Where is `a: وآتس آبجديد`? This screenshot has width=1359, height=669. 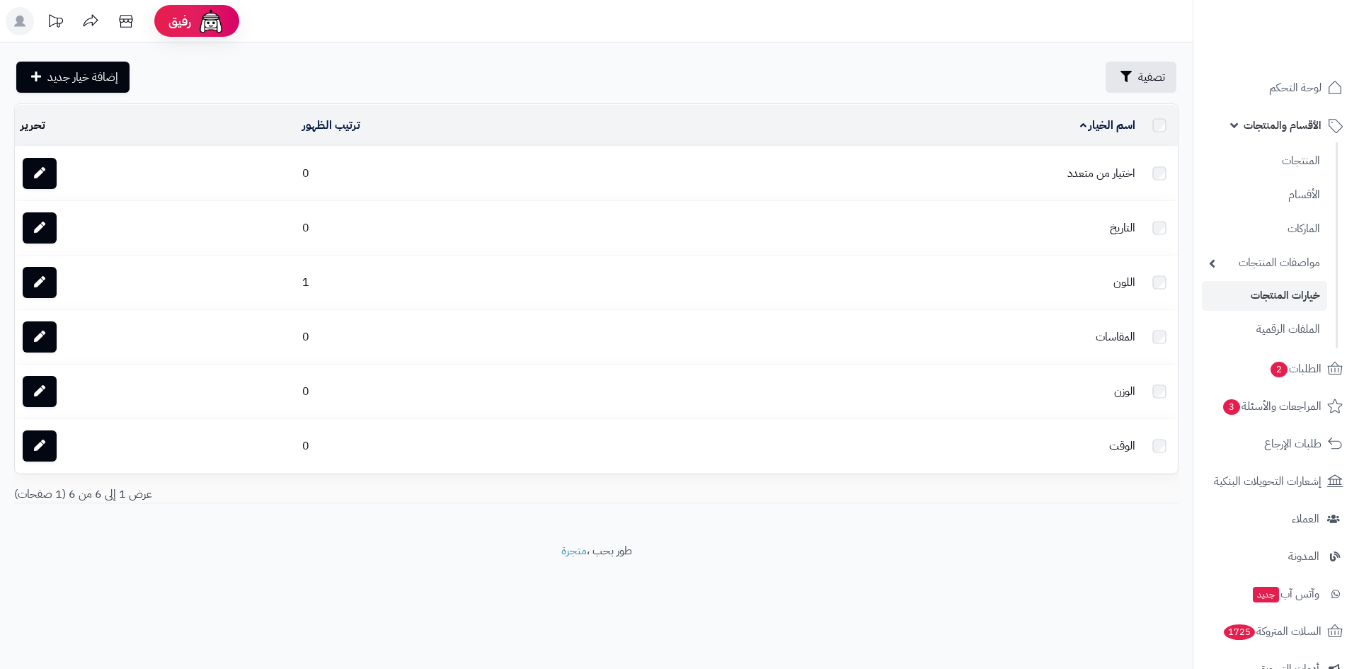
a: وآتس آبجديد is located at coordinates (1276, 594).